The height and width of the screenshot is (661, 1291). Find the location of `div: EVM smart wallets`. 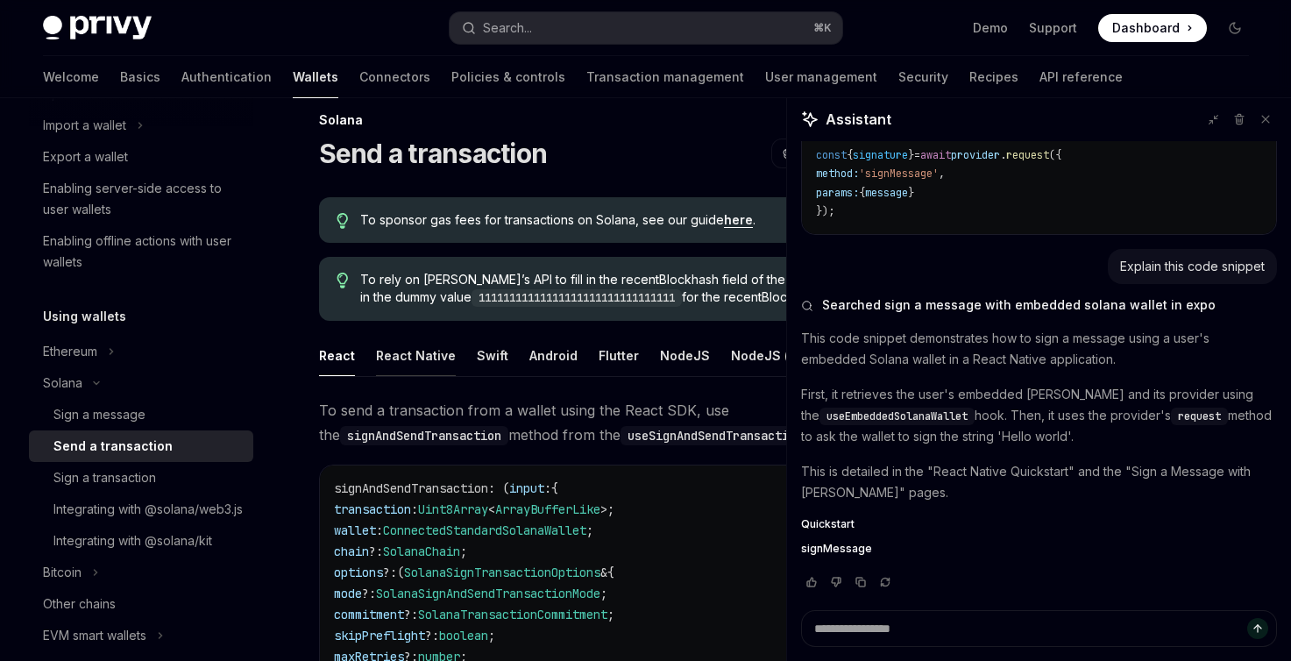

div: EVM smart wallets is located at coordinates (95, 635).